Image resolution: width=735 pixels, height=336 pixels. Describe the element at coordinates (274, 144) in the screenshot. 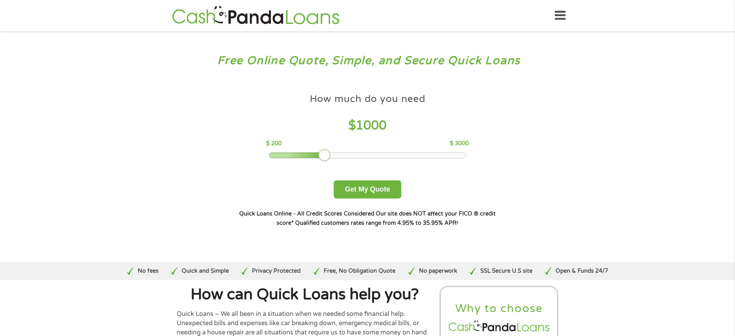

I see `p: $ 200` at that location.